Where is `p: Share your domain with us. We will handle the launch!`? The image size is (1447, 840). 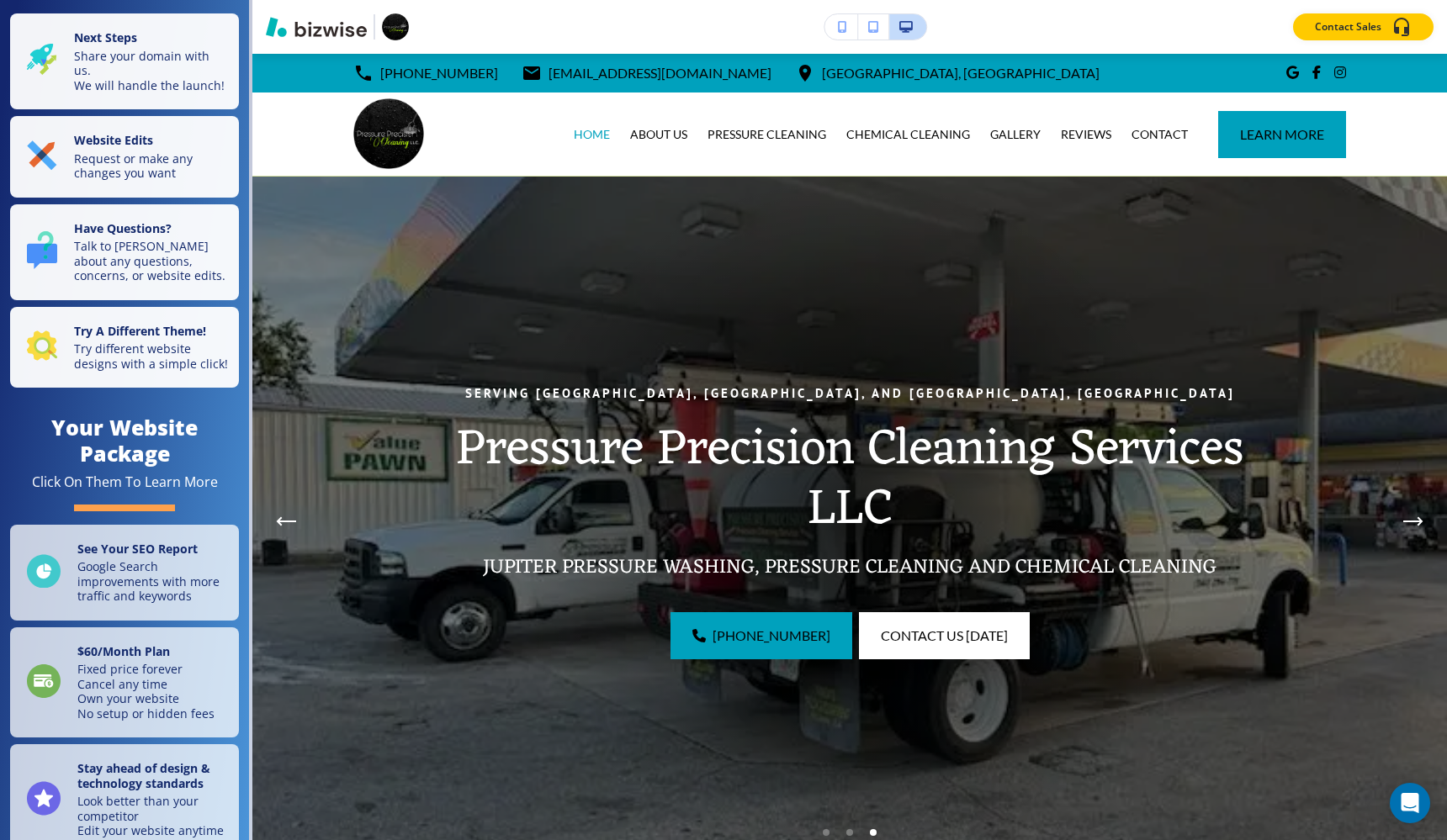
p: Share your domain with us. We will handle the launch! is located at coordinates (151, 71).